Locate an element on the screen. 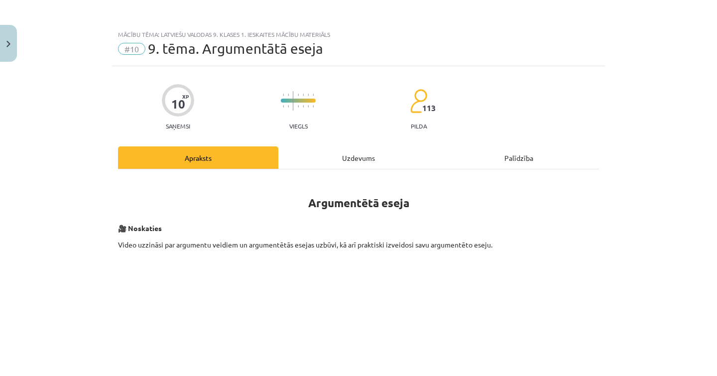 Image resolution: width=717 pixels, height=376 pixels. span: 113 is located at coordinates (429, 108).